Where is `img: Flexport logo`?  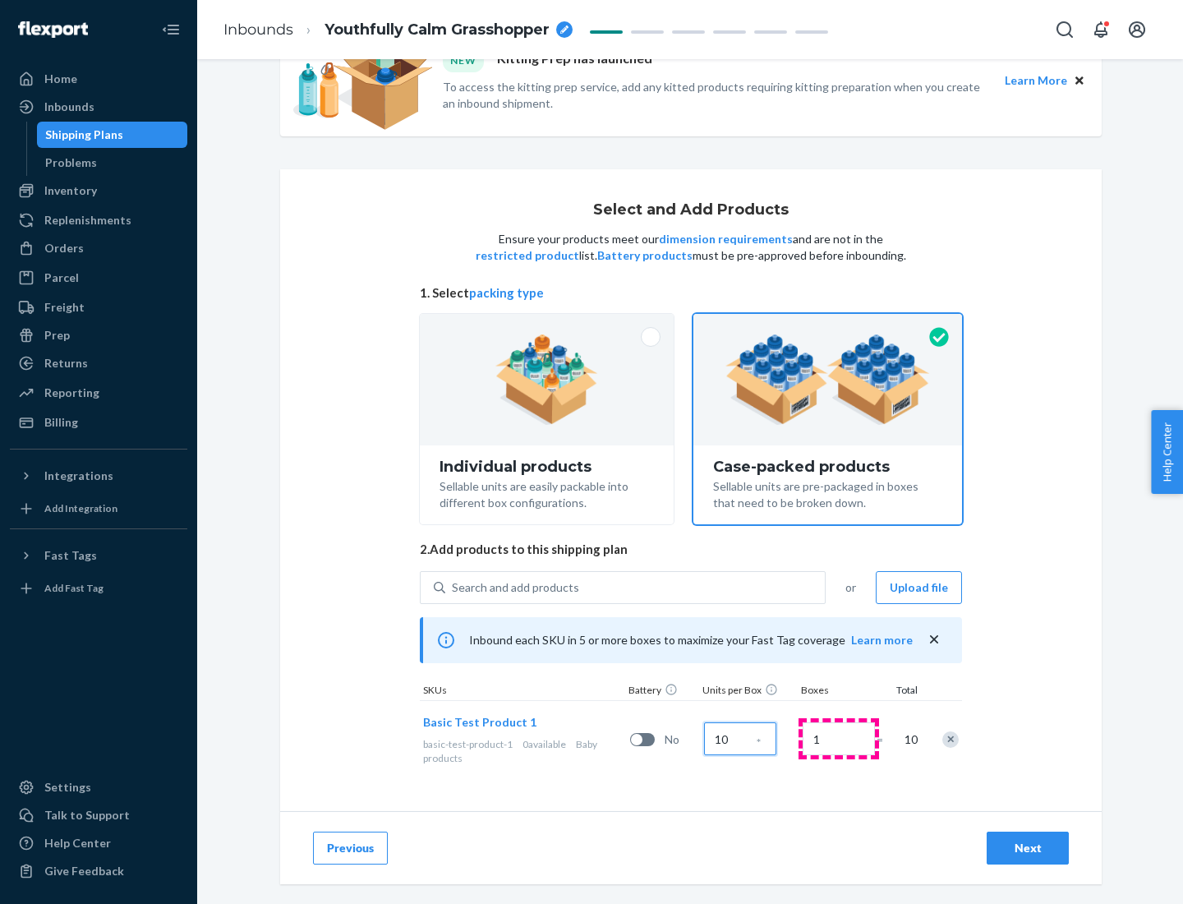
img: Flexport logo is located at coordinates (53, 30).